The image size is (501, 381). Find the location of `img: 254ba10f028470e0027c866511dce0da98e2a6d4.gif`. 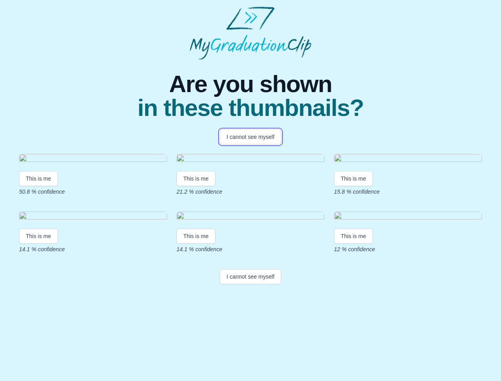

img: 254ba10f028470e0027c866511dce0da98e2a6d4.gif is located at coordinates (250, 159).